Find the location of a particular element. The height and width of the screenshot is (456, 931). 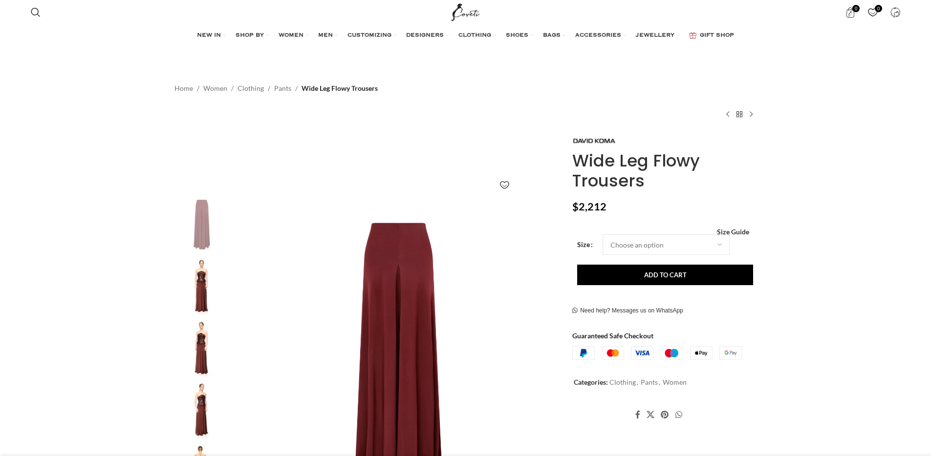

a: MEN is located at coordinates (328, 36).